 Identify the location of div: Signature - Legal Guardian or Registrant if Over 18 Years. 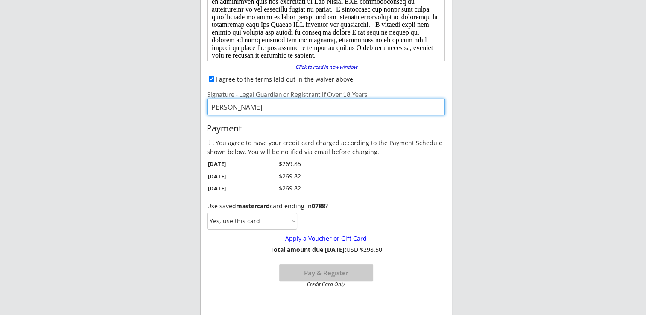
(326, 94).